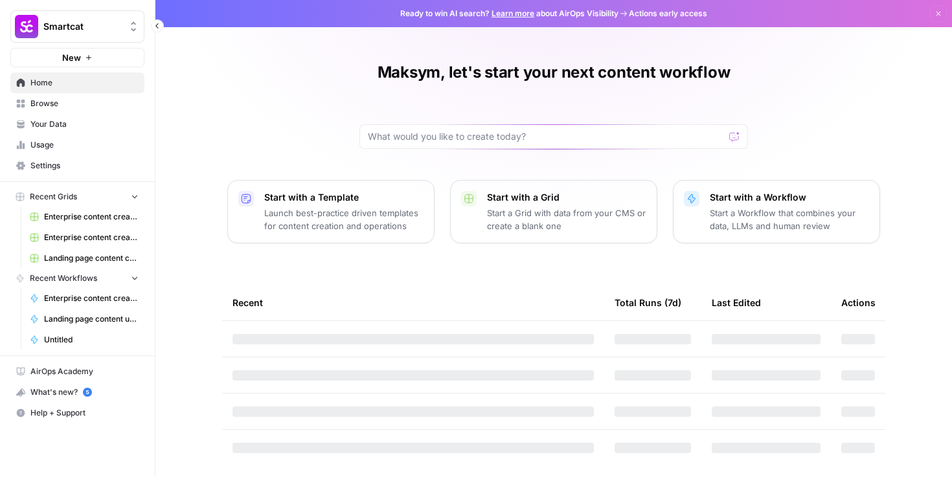 Image resolution: width=952 pixels, height=477 pixels. Describe the element at coordinates (554, 73) in the screenshot. I see `h1: Maksym, let's start your next content workflow` at that location.